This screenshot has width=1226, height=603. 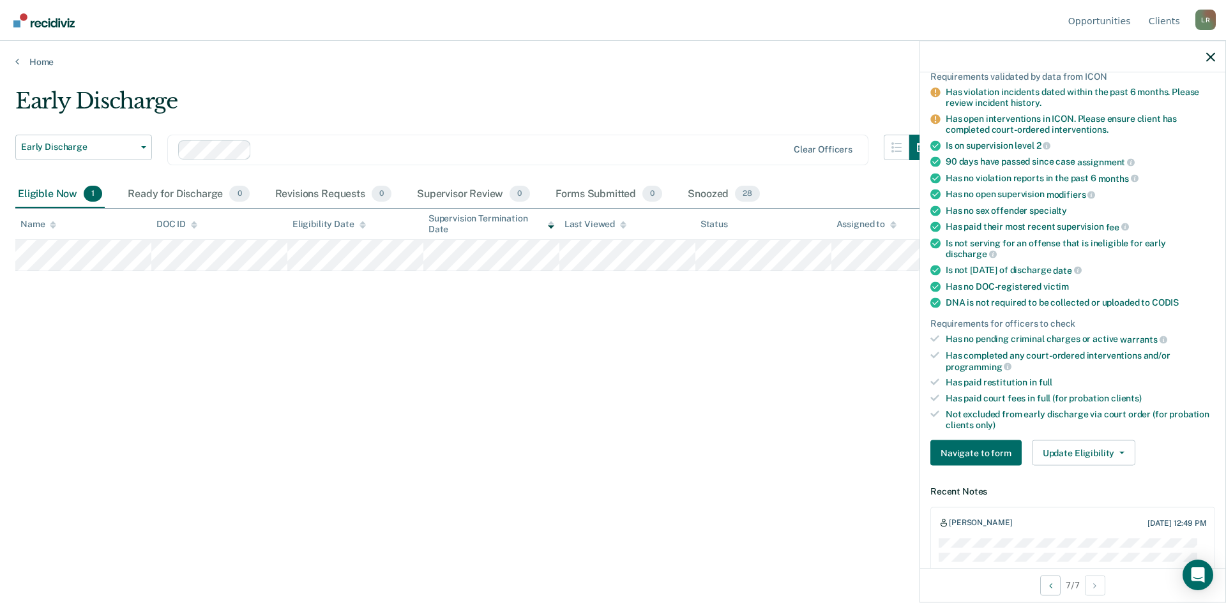 I want to click on div: Early Discharge, so click(x=475, y=106).